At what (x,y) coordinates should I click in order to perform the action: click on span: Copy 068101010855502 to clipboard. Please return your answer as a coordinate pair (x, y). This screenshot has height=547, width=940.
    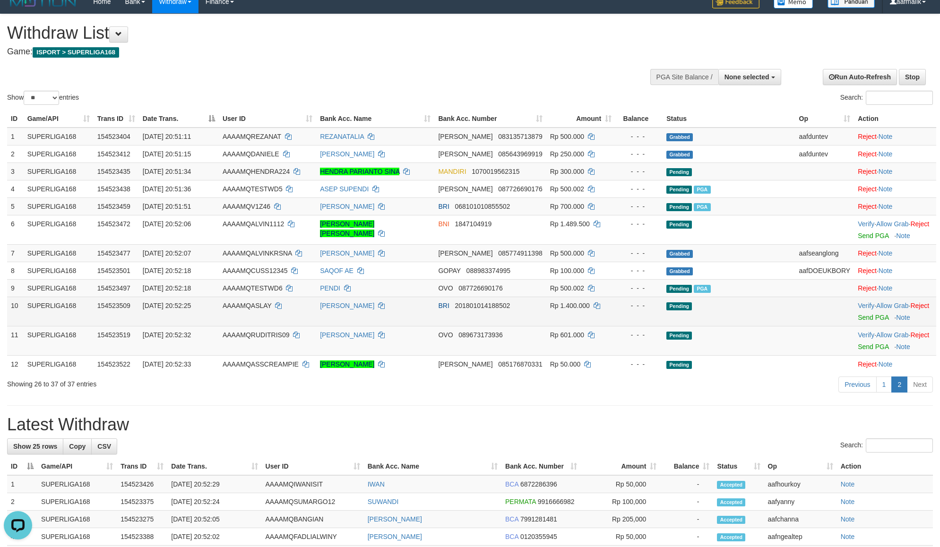
    Looking at the image, I should click on (482, 207).